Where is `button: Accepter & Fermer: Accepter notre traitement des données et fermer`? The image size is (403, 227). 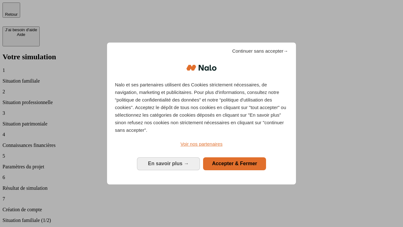
button: Accepter & Fermer: Accepter notre traitement des données et fermer is located at coordinates (235, 163).